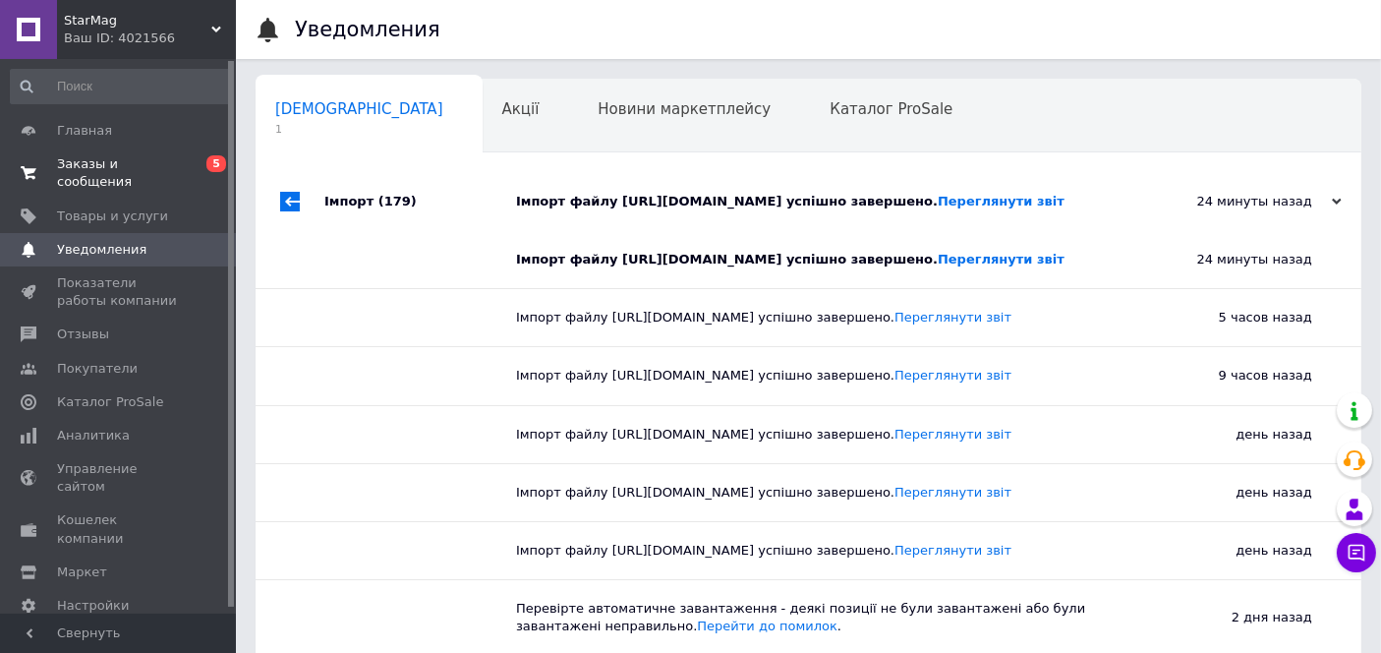  I want to click on span: Покупатели, so click(97, 369).